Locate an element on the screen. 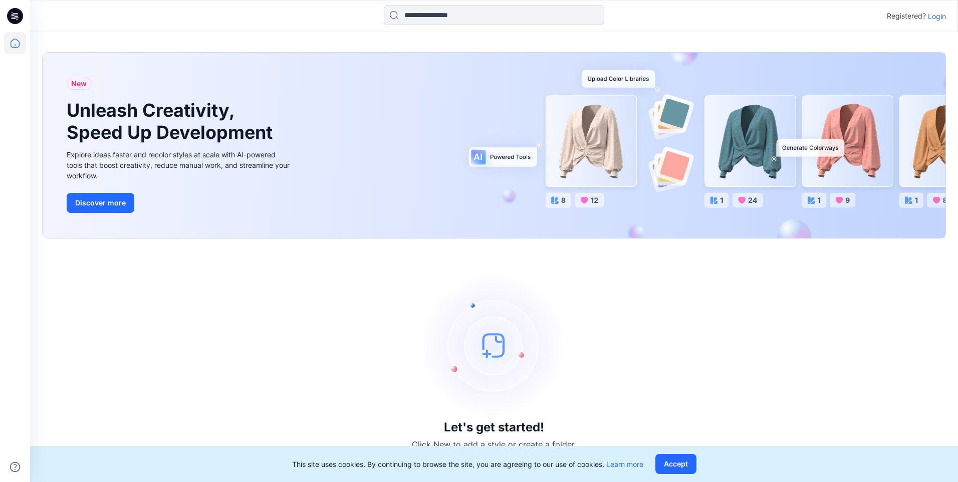  button: Accept is located at coordinates (676, 464).